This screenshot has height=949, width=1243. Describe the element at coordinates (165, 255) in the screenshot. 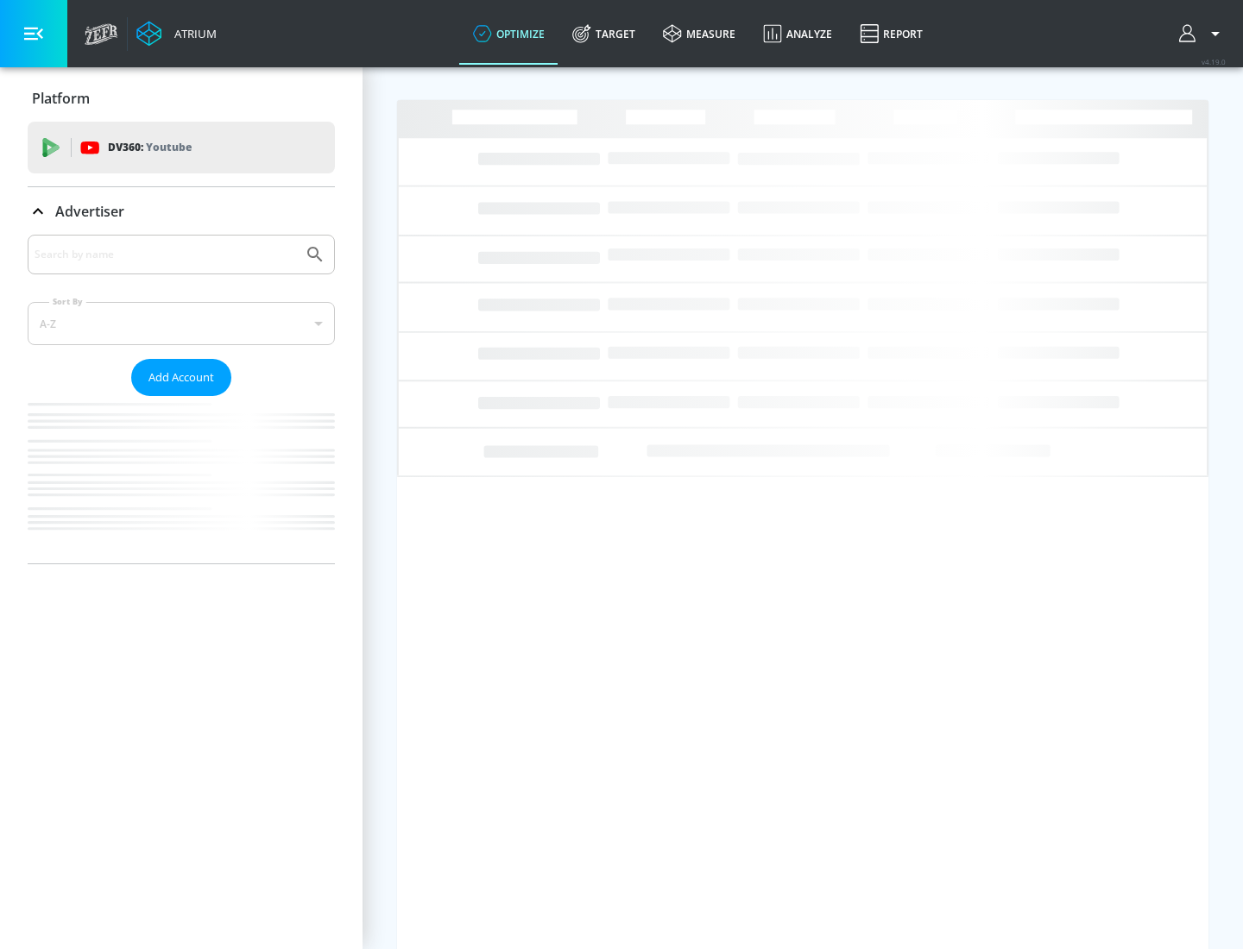

I see `input: Search by name` at that location.